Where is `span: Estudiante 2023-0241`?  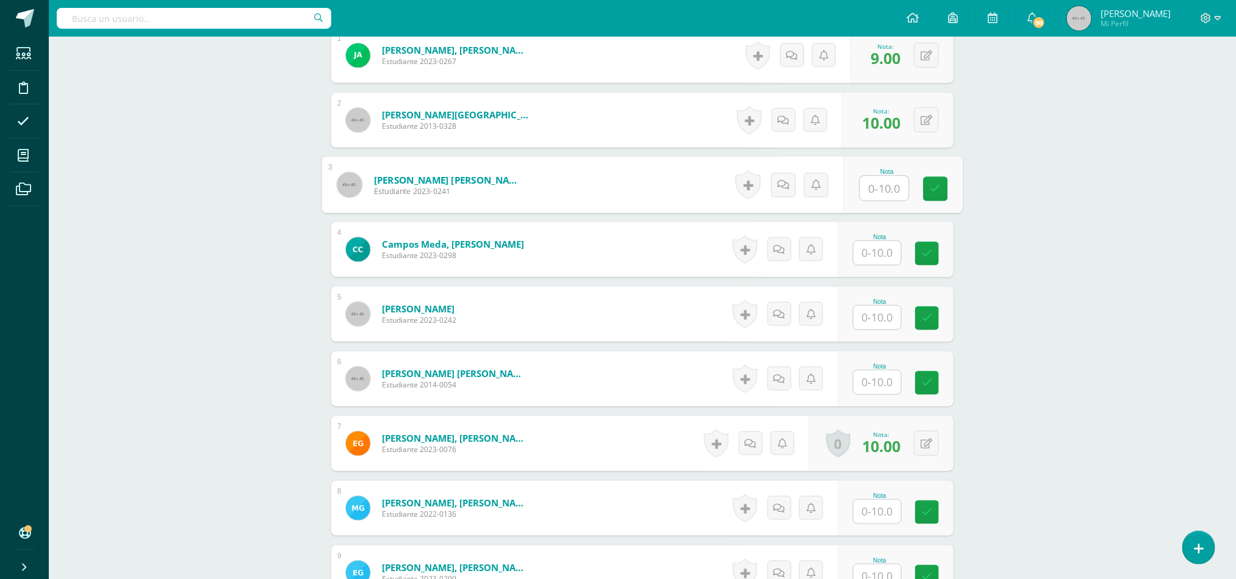 span: Estudiante 2023-0241 is located at coordinates (449, 192).